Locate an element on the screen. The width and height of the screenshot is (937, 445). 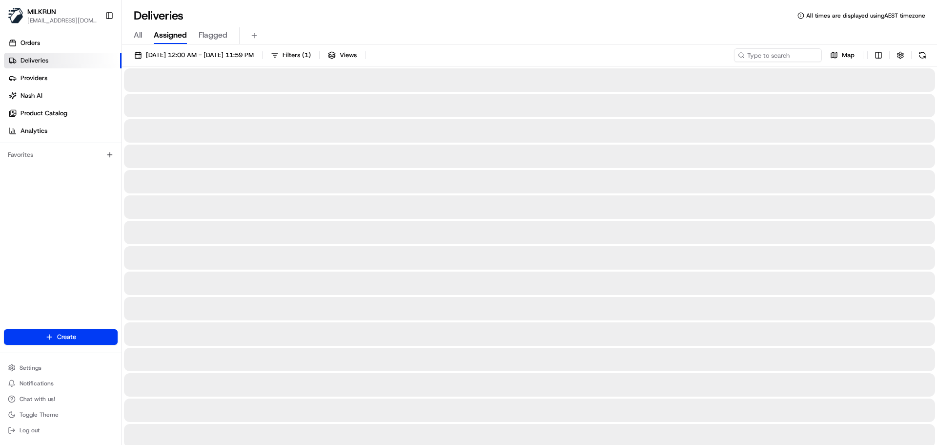
span: Filters is located at coordinates (297, 55).